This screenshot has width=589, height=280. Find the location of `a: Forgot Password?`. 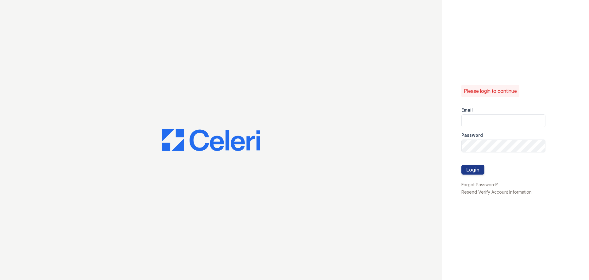

a: Forgot Password? is located at coordinates (480, 184).